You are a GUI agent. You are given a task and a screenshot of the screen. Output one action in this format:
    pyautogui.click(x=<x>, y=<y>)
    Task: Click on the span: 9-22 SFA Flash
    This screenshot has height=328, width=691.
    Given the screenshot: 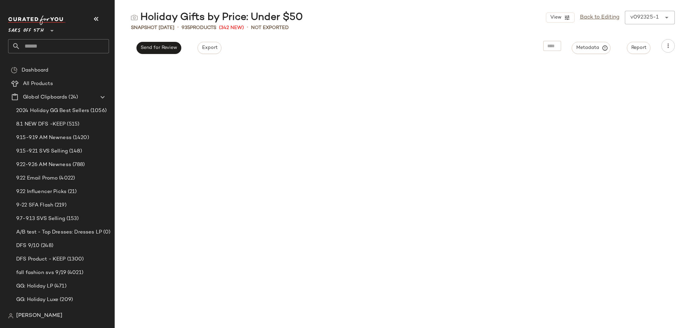 What is the action you would take?
    pyautogui.click(x=35, y=205)
    